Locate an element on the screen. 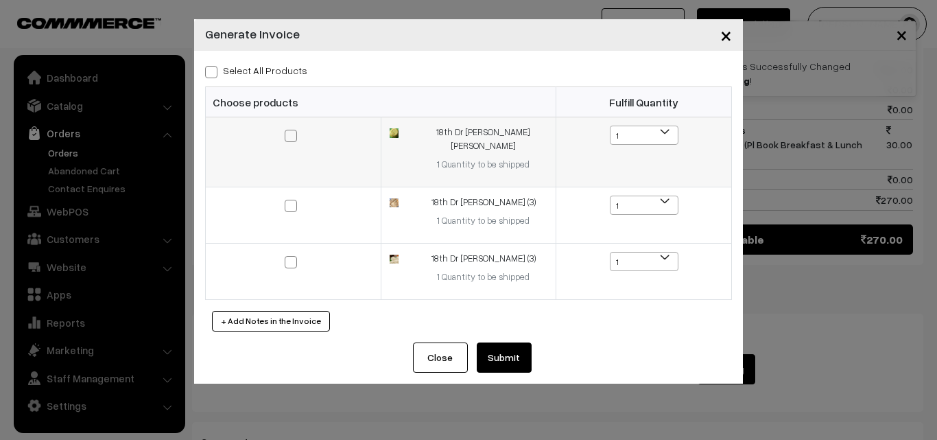  th: Fulfill Quantity is located at coordinates (644, 102).